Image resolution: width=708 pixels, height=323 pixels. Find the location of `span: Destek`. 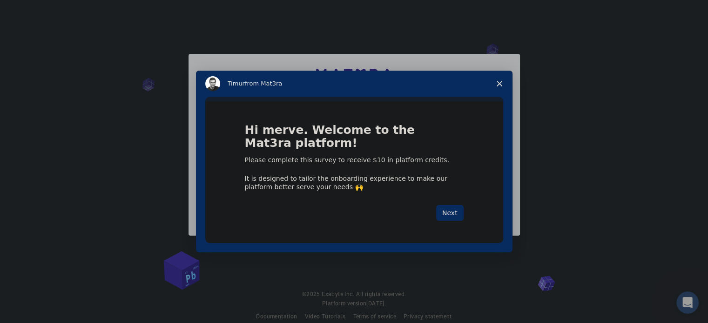

span: Destek is located at coordinates (33, 11).